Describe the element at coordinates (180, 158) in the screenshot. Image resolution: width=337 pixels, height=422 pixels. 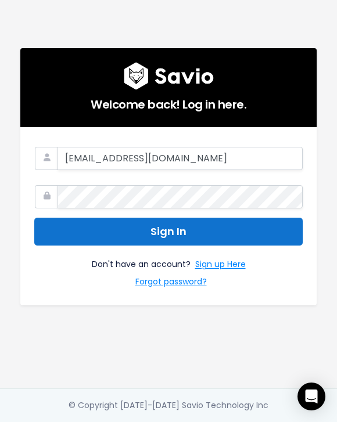
I see `input: Your Work Email Address` at that location.